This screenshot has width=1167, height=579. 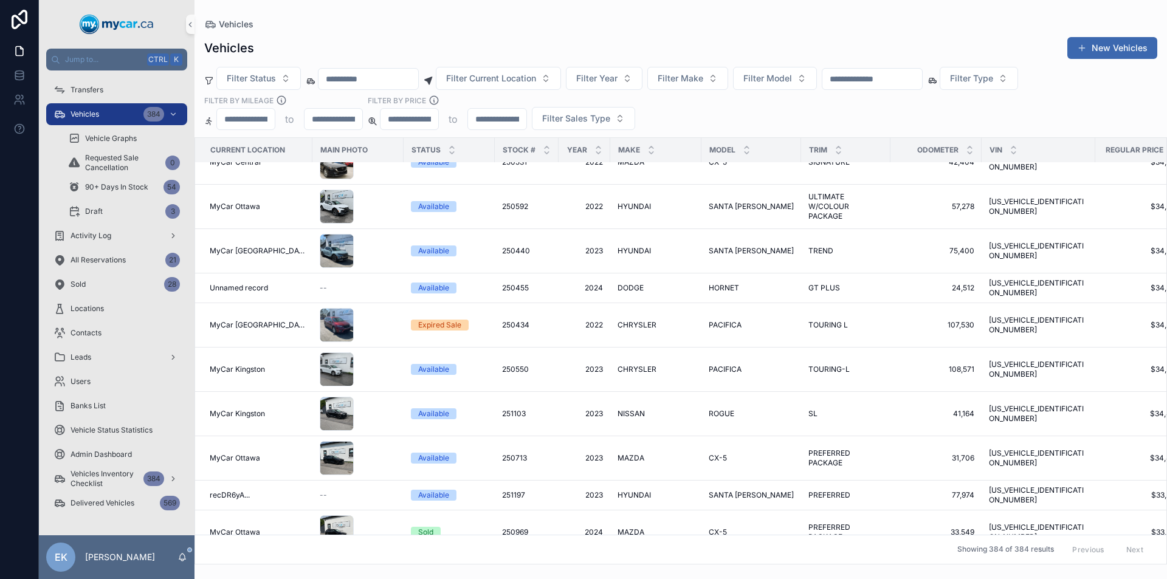 I want to click on span: 90+ Days In Stock, so click(x=117, y=187).